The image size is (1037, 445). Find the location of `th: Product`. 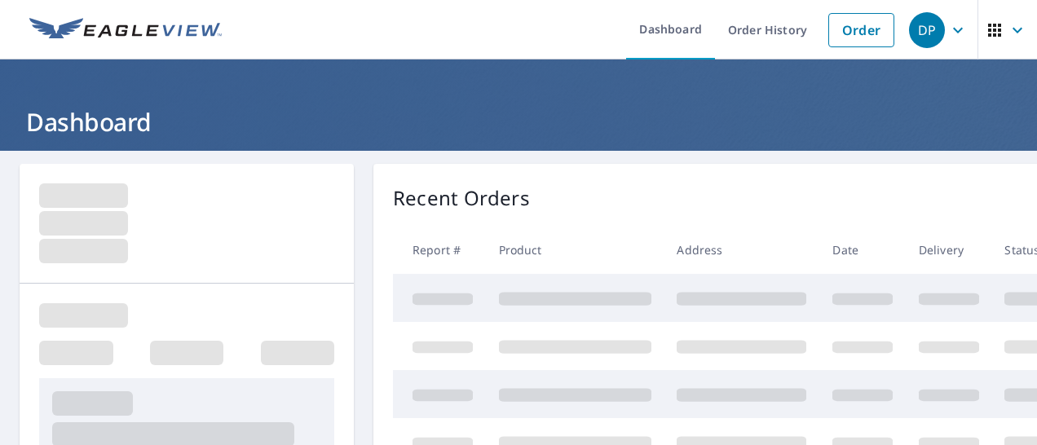

th: Product is located at coordinates (575, 250).